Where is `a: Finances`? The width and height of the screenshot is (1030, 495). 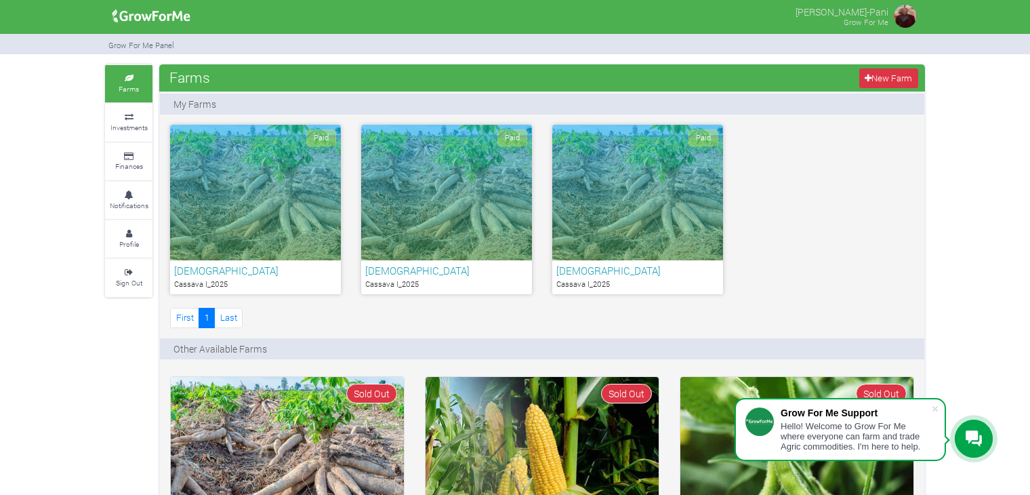 a: Finances is located at coordinates (129, 161).